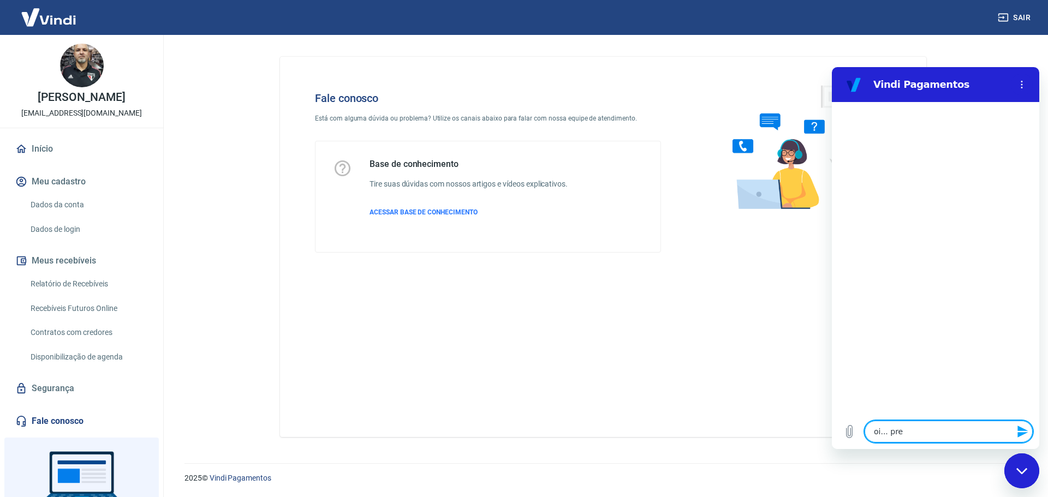 This screenshot has height=497, width=1048. I want to click on a: Recebíveis Futuros Online, so click(88, 308).